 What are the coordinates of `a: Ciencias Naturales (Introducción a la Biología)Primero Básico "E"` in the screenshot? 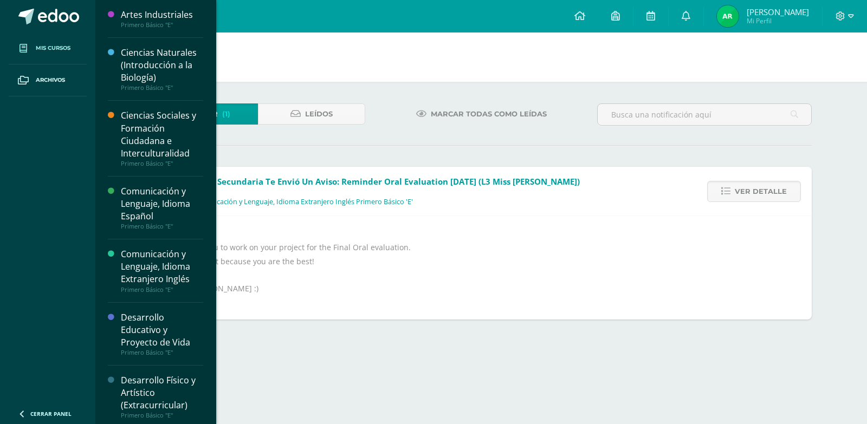 It's located at (162, 69).